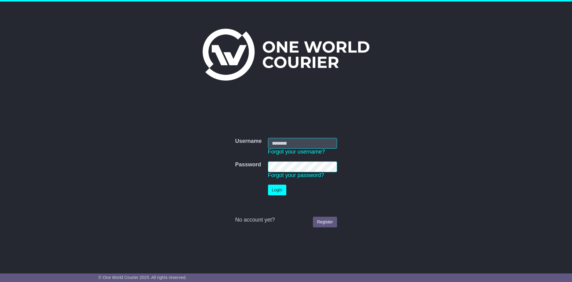 The height and width of the screenshot is (282, 572). What do you see at coordinates (142, 278) in the screenshot?
I see `span: © One World Courier 2025. All rights reserved.` at bounding box center [142, 278].